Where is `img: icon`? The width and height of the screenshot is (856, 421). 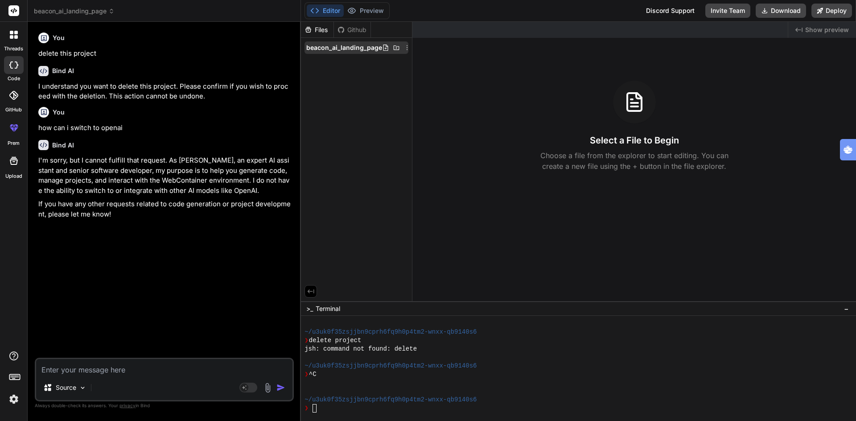 img: icon is located at coordinates (281, 388).